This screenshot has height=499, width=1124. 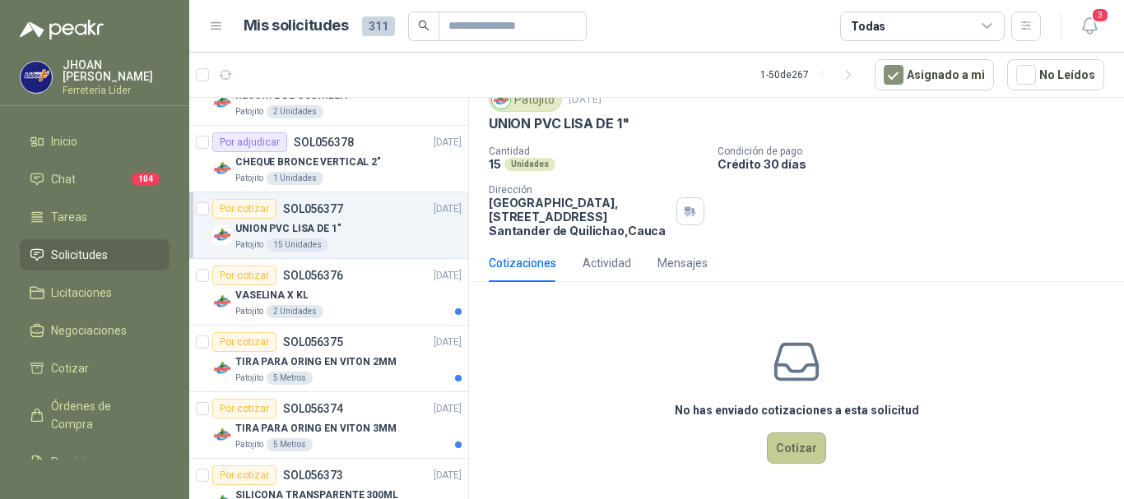 What do you see at coordinates (606, 263) in the screenshot?
I see `div: Actividad` at bounding box center [606, 263].